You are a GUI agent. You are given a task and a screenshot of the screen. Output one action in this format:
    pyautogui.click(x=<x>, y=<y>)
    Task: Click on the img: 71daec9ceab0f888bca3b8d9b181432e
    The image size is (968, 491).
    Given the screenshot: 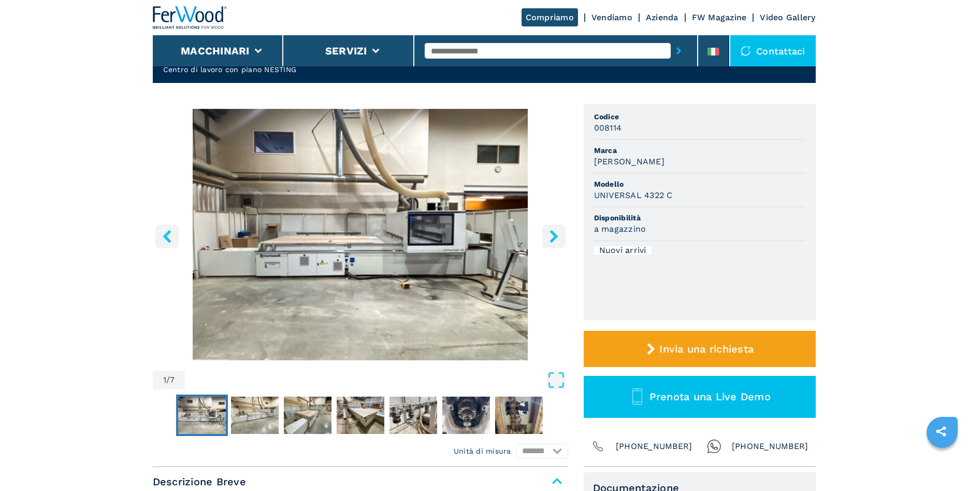 What is the action you would take?
    pyautogui.click(x=413, y=415)
    